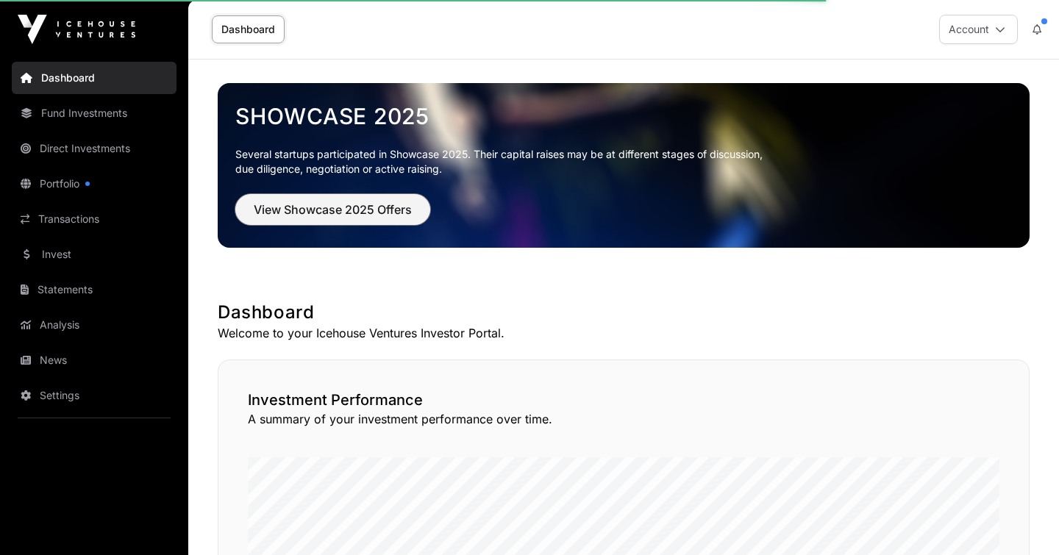 This screenshot has height=555, width=1059. I want to click on button: View Showcase 2025 Offers, so click(332, 210).